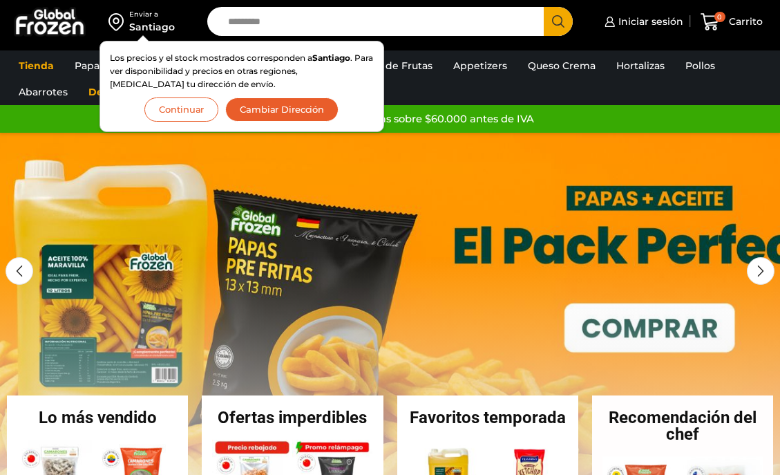  What do you see at coordinates (562, 66) in the screenshot?
I see `a: Queso Crema` at bounding box center [562, 66].